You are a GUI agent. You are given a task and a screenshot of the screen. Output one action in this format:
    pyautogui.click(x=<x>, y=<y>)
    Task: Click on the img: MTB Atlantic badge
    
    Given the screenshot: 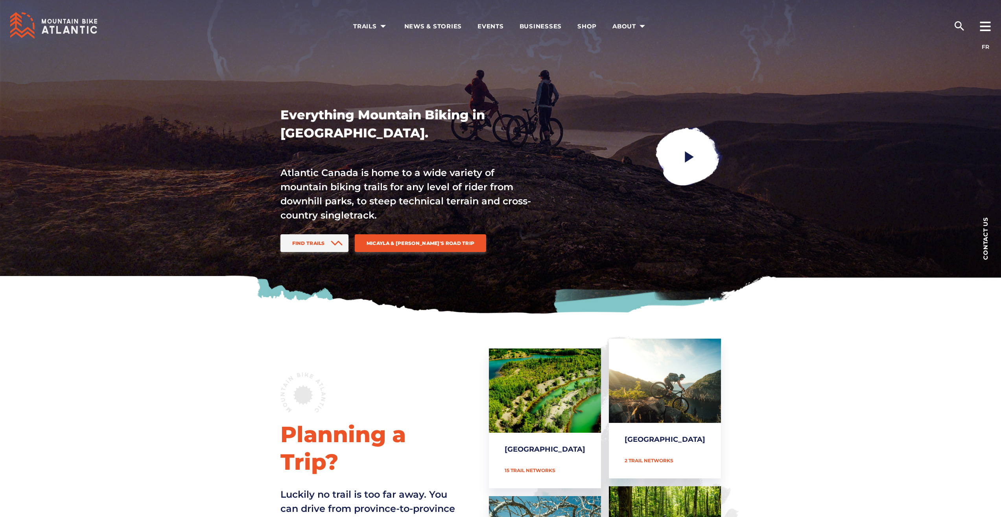 What is the action you would take?
    pyautogui.click(x=303, y=392)
    